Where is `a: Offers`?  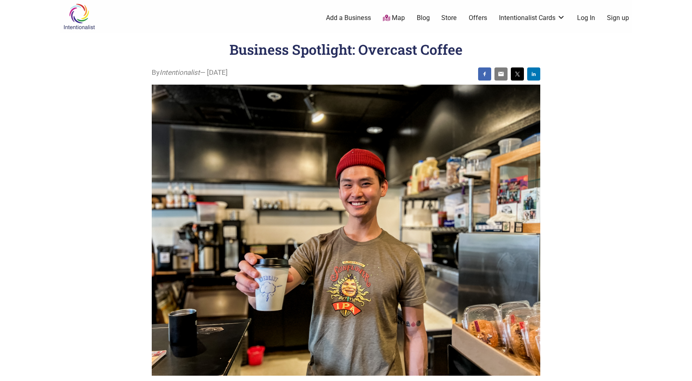 a: Offers is located at coordinates (477, 18).